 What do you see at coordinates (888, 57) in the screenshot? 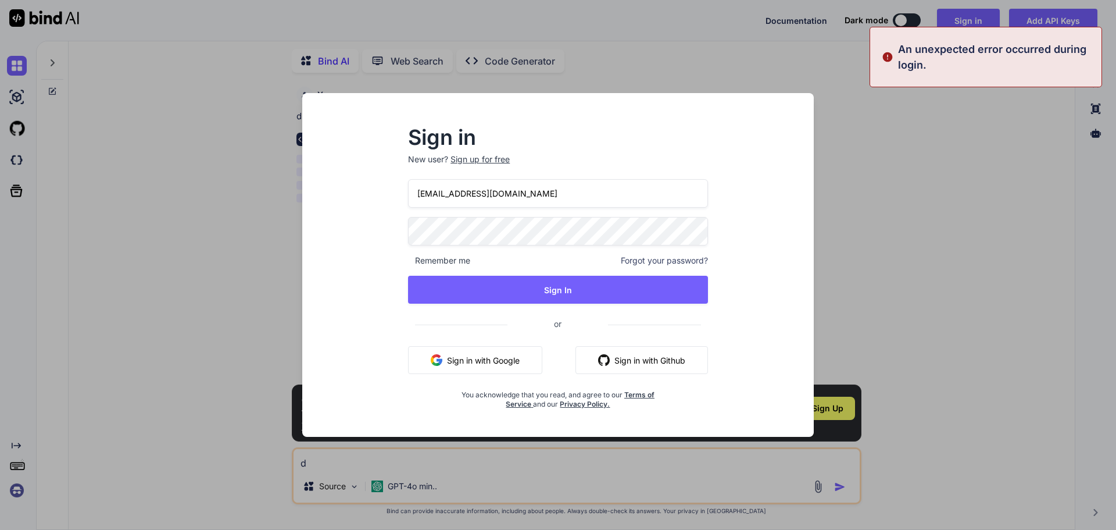
I see `img: alert` at bounding box center [888, 57].